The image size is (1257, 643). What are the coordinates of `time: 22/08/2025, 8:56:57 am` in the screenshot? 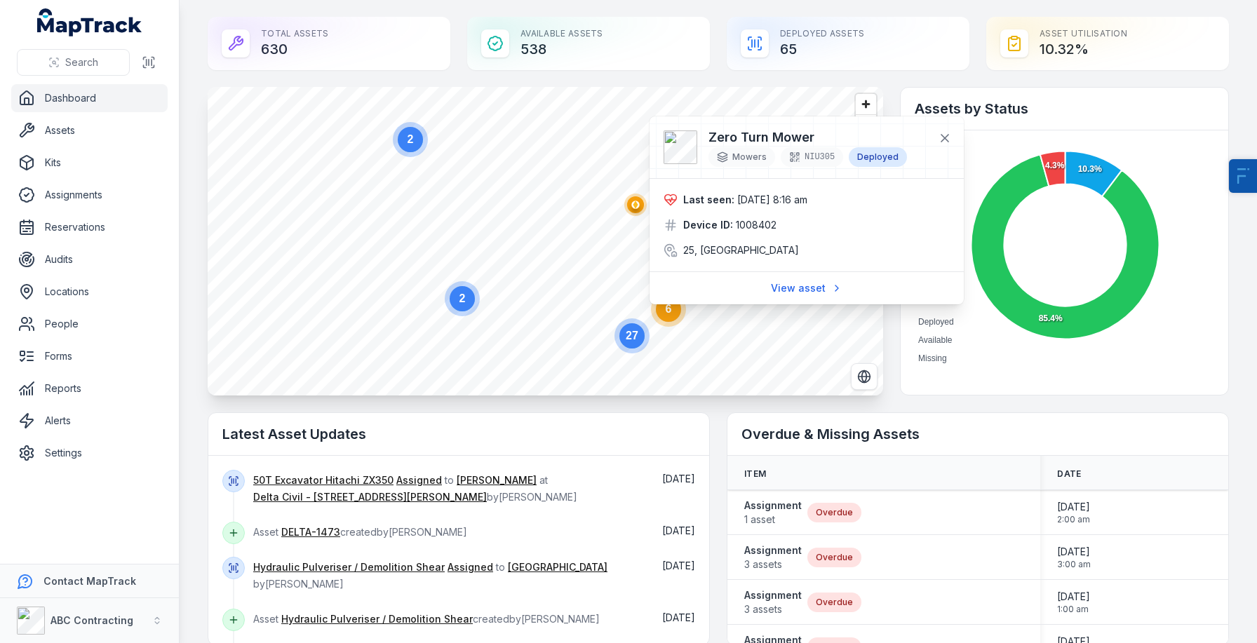 It's located at (678, 478).